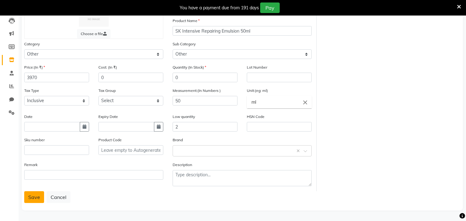 The image size is (466, 221). Describe the element at coordinates (184, 117) in the screenshot. I see `label: Low quantity` at that location.